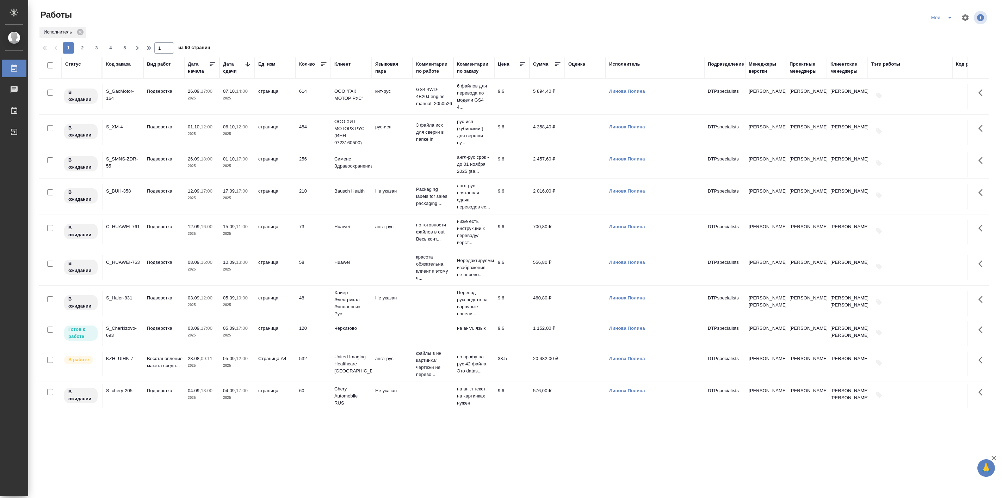  I want to click on div: S_Cherkizovo-693, so click(123, 332).